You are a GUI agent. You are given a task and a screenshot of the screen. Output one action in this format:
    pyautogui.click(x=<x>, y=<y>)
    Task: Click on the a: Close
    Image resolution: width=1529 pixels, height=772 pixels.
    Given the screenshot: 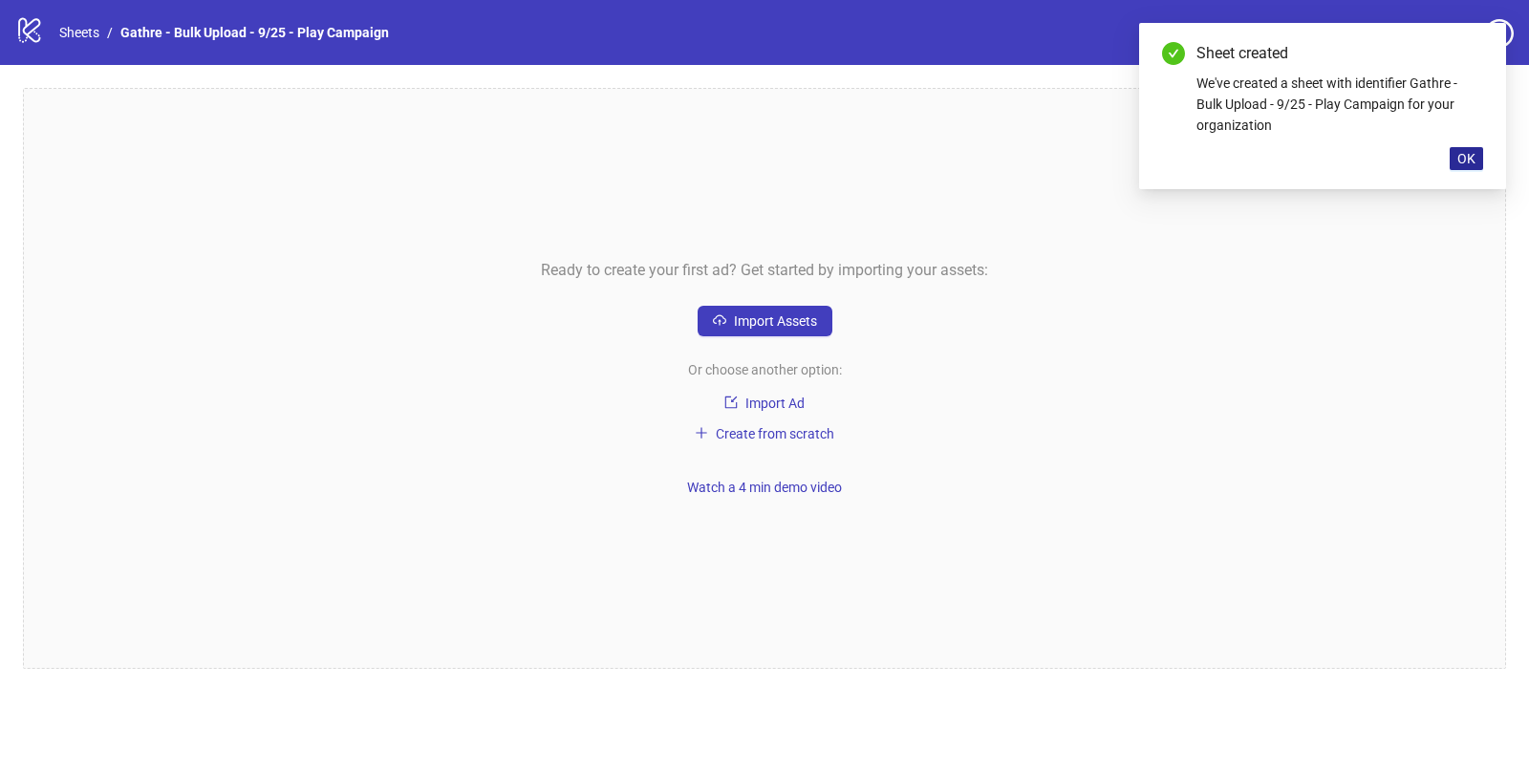 What is the action you would take?
    pyautogui.click(x=1472, y=53)
    